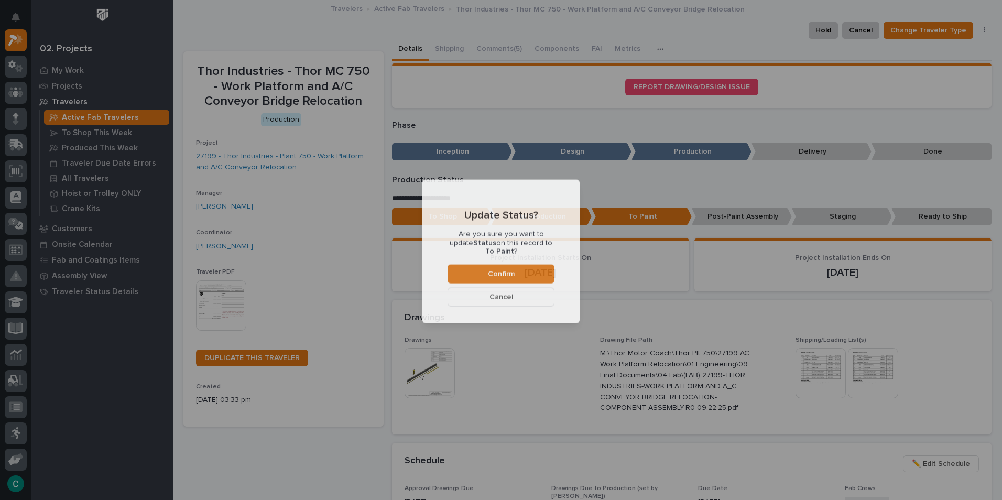 This screenshot has width=1002, height=500. What do you see at coordinates (501, 274) in the screenshot?
I see `button: Confirm` at bounding box center [501, 274].